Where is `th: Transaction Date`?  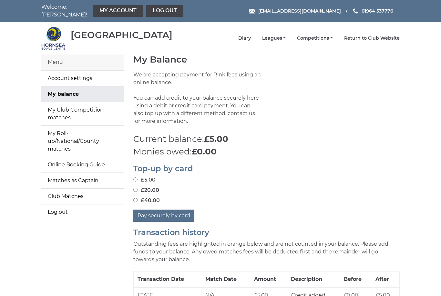
th: Transaction Date is located at coordinates (167, 279).